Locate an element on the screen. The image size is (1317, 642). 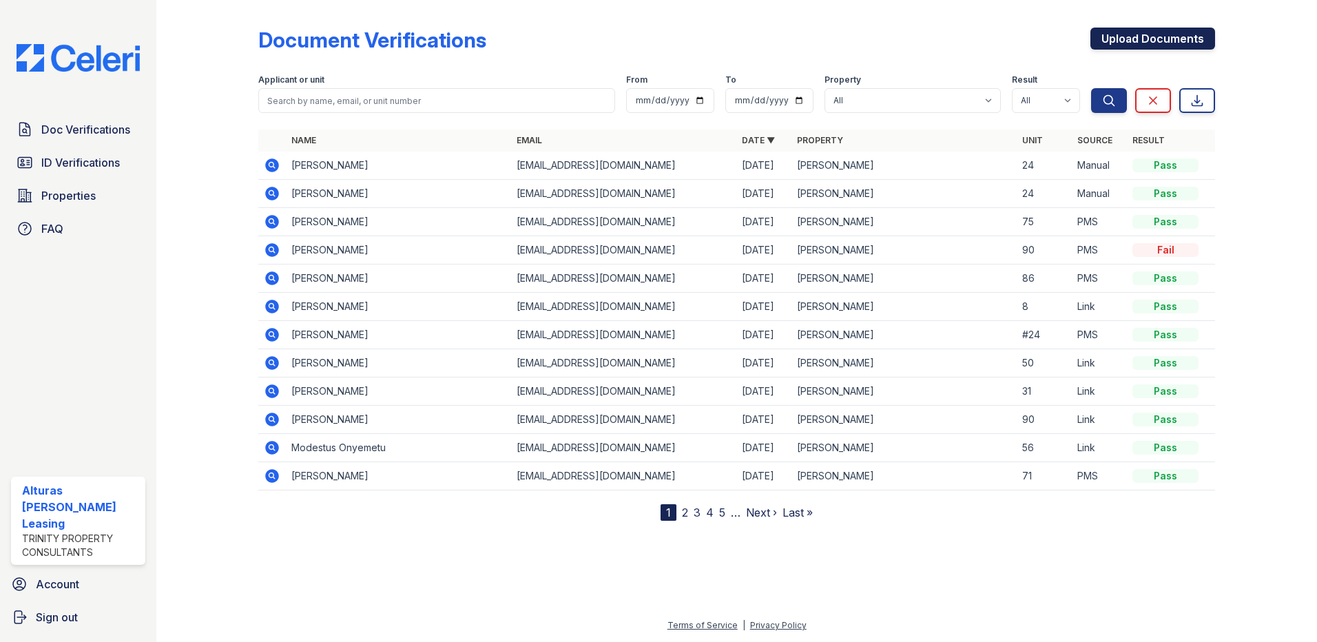
a: Source is located at coordinates (1094, 140).